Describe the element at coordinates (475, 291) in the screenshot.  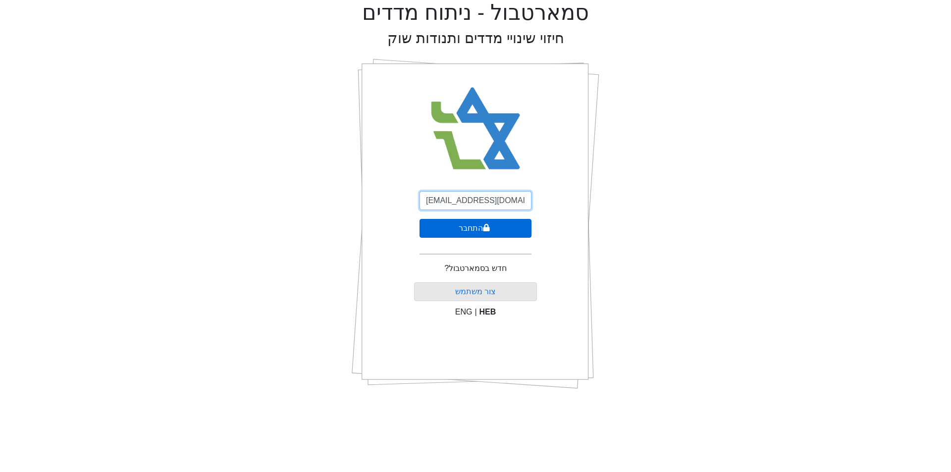
I see `a: צור משתמש` at that location.